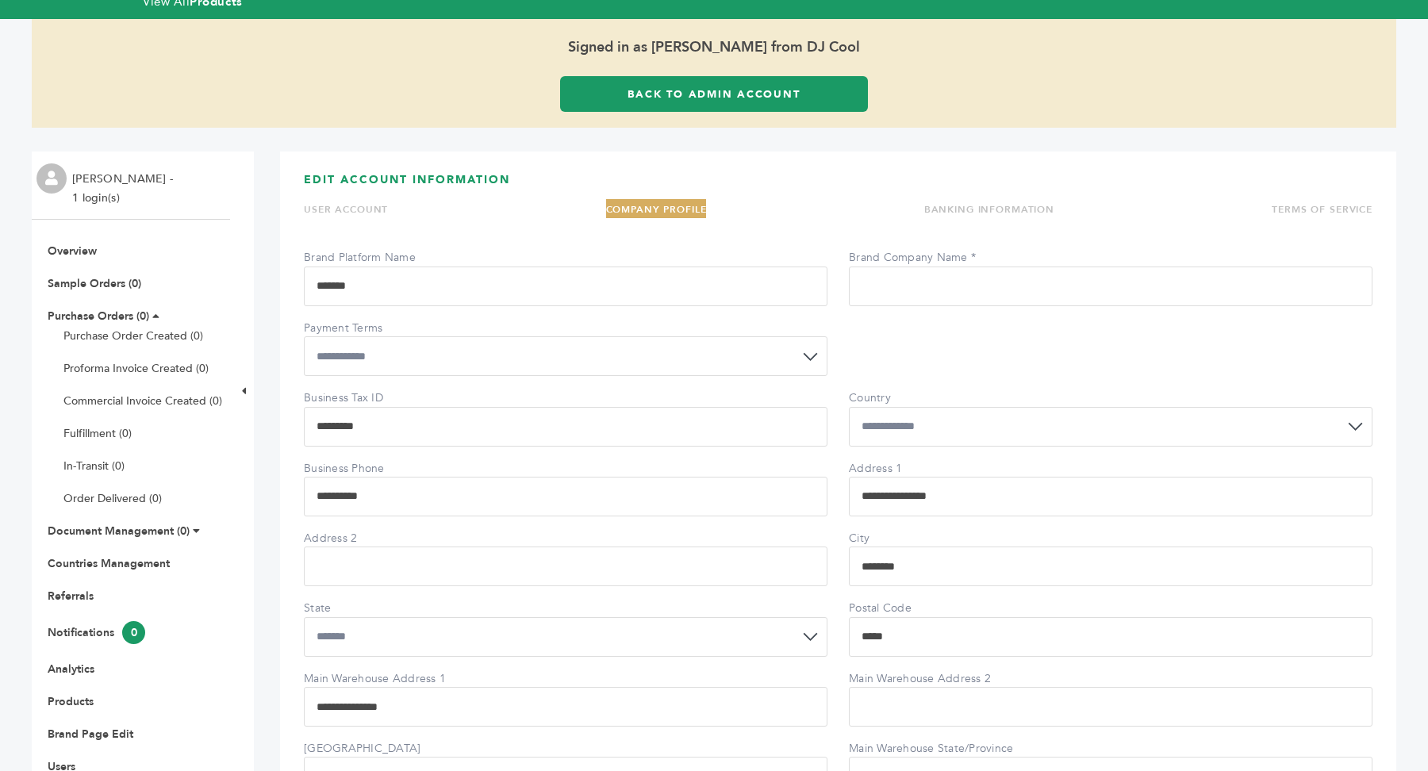  Describe the element at coordinates (109, 563) in the screenshot. I see `a: Countries Management` at that location.